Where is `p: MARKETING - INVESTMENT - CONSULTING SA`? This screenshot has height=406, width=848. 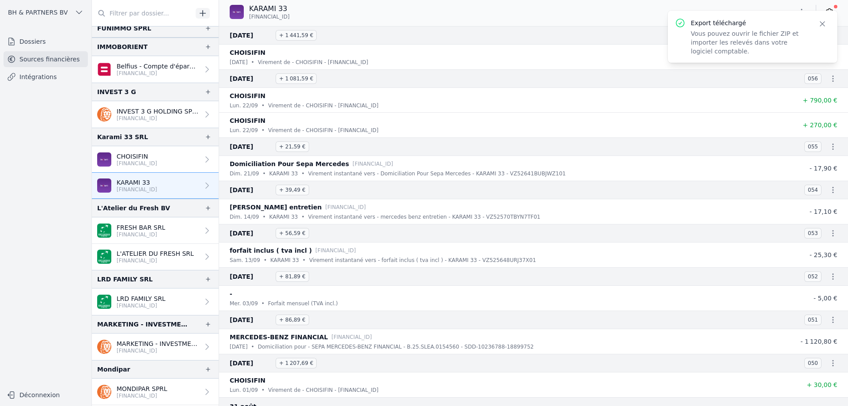 p: MARKETING - INVESTMENT - CONSULTING SA is located at coordinates (158, 344).